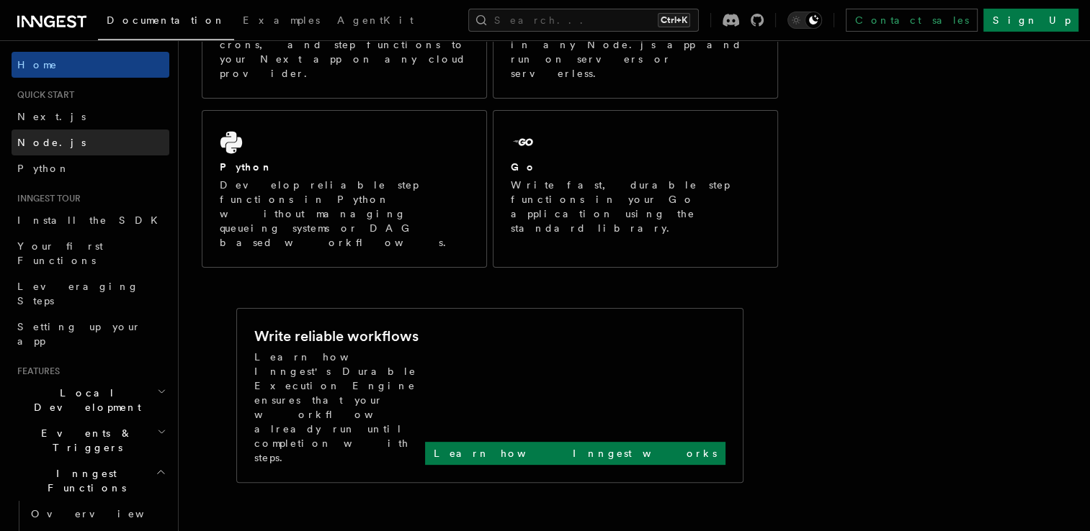 This screenshot has width=1090, height=531. I want to click on a: Contact sales, so click(911, 20).